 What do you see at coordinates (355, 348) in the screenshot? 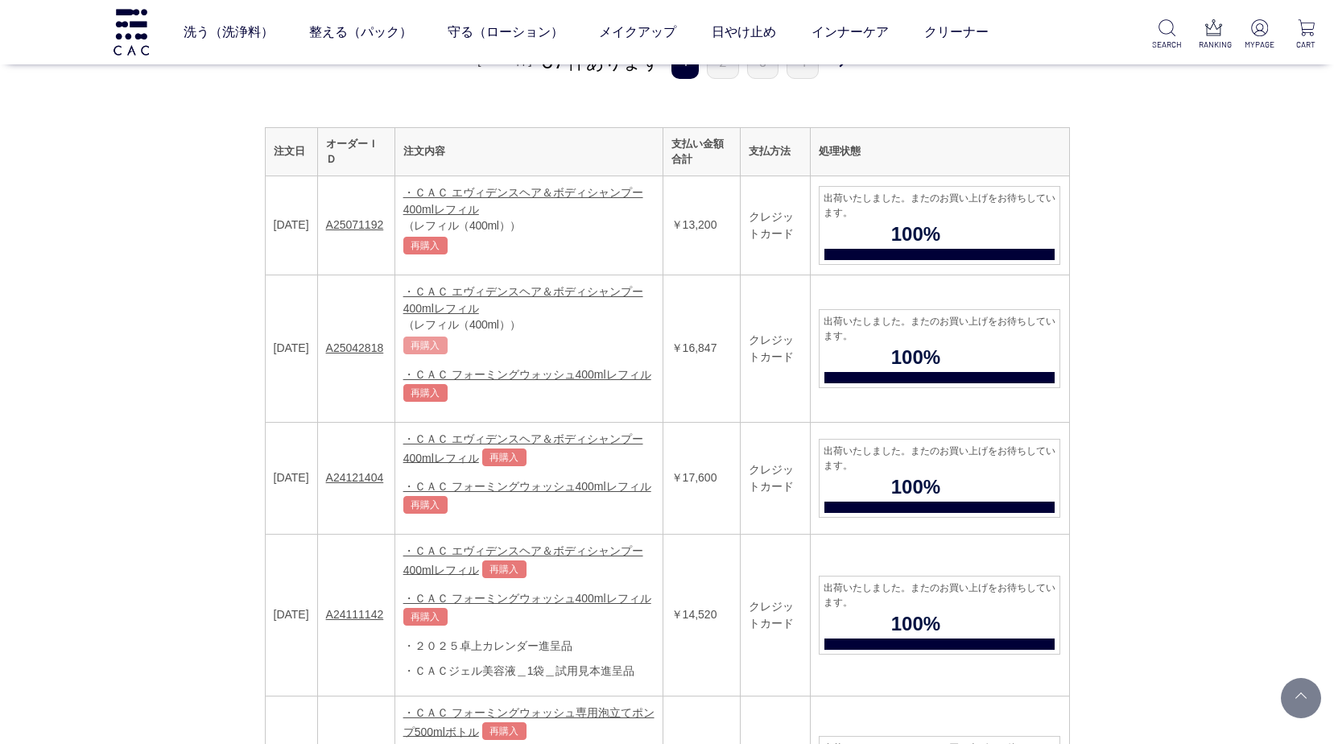
I see `a: A25042818` at bounding box center [355, 348].